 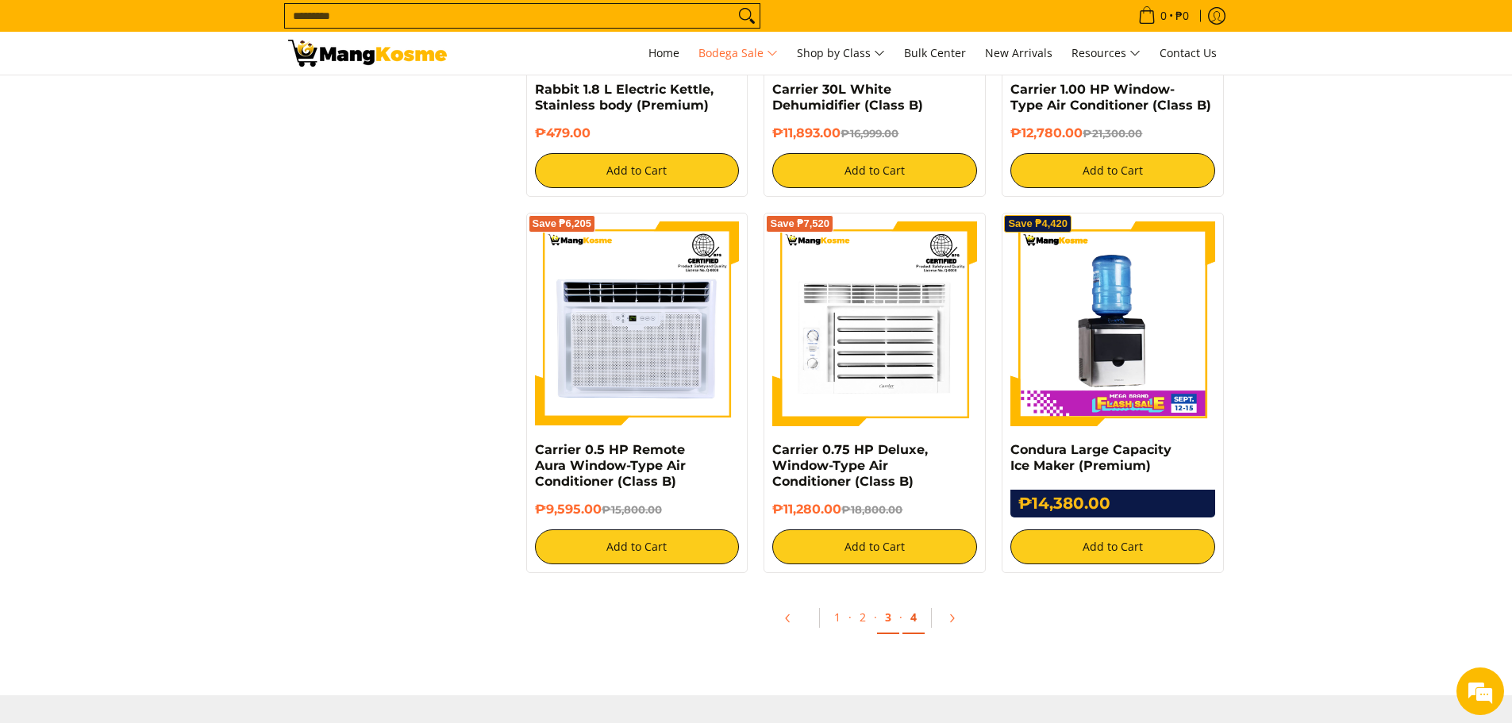 I want to click on a: 1, so click(x=837, y=617).